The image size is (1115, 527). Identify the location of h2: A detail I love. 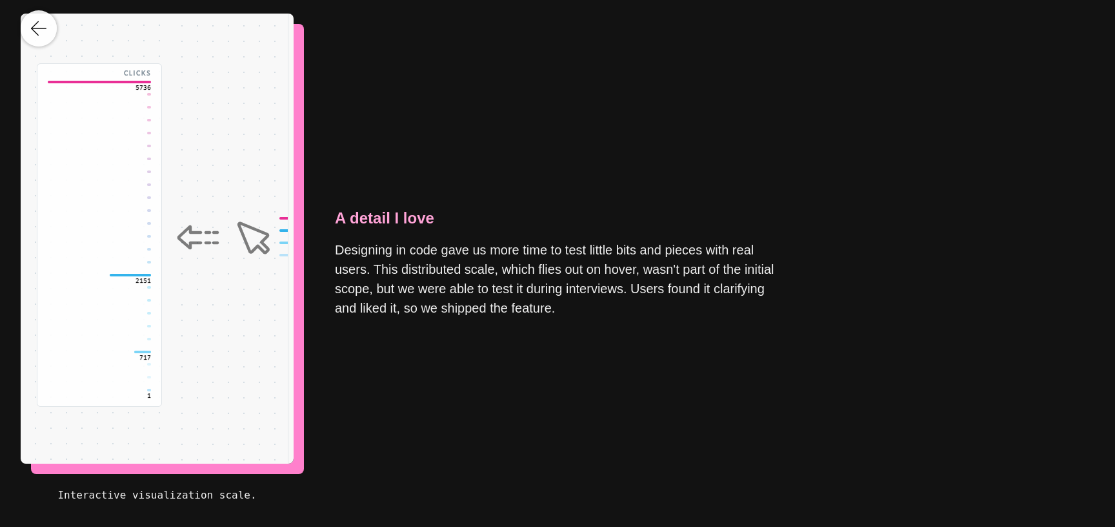
(562, 218).